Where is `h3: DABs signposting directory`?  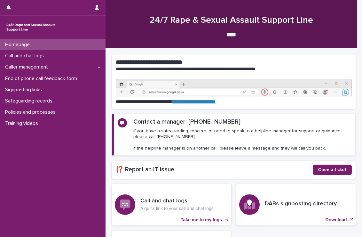 h3: DABs signposting directory is located at coordinates (301, 204).